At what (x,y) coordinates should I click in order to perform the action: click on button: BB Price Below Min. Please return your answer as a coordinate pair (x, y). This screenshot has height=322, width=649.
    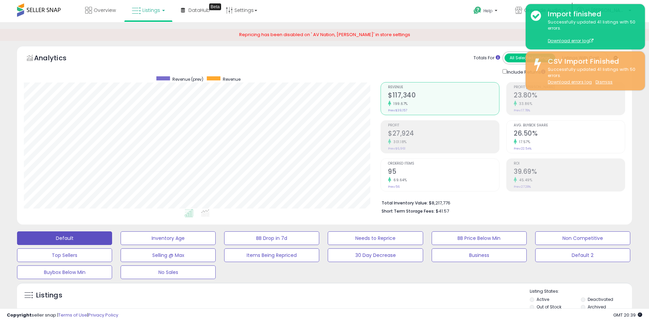
    Looking at the image, I should click on (479, 238).